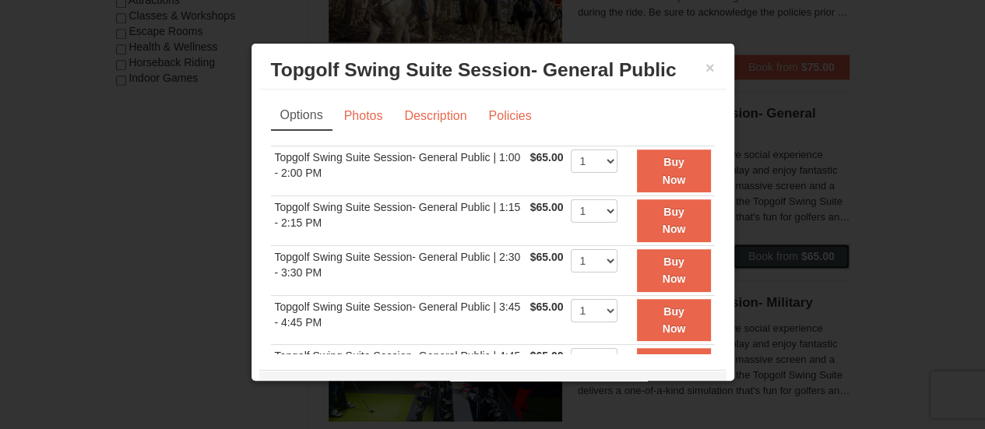  Describe the element at coordinates (435, 116) in the screenshot. I see `a: Description` at that location.